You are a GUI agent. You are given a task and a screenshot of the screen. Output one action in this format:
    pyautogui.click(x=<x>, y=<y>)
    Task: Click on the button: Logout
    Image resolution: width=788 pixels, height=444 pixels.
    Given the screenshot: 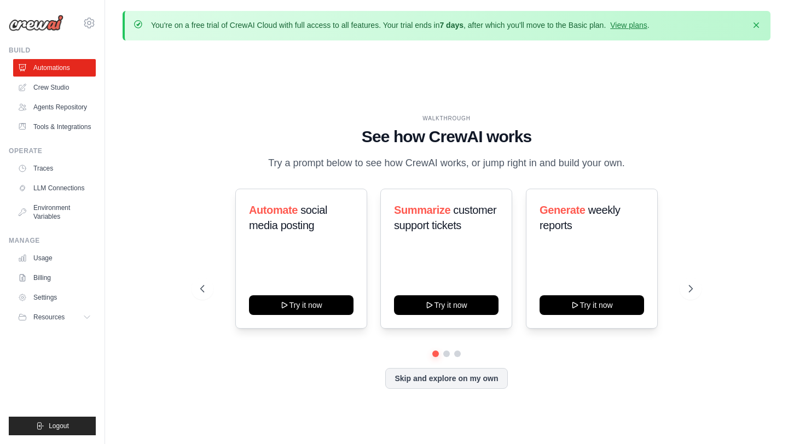 What is the action you would take?
    pyautogui.click(x=52, y=426)
    